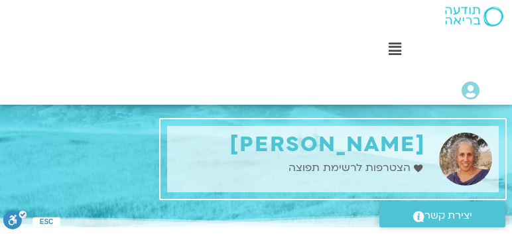 The width and height of the screenshot is (512, 234). I want to click on span: יצירת קשר, so click(448, 216).